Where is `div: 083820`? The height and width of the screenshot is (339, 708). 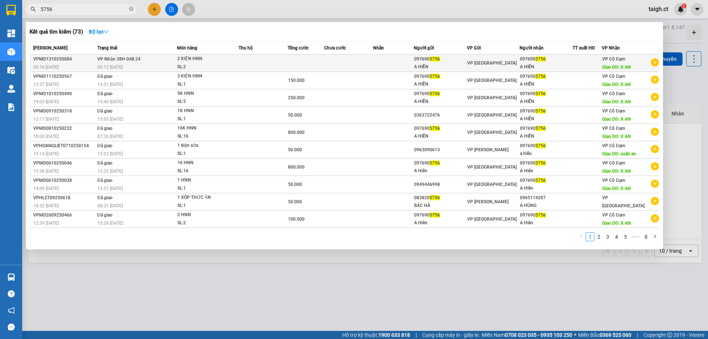
div: 083820 is located at coordinates (440, 198).